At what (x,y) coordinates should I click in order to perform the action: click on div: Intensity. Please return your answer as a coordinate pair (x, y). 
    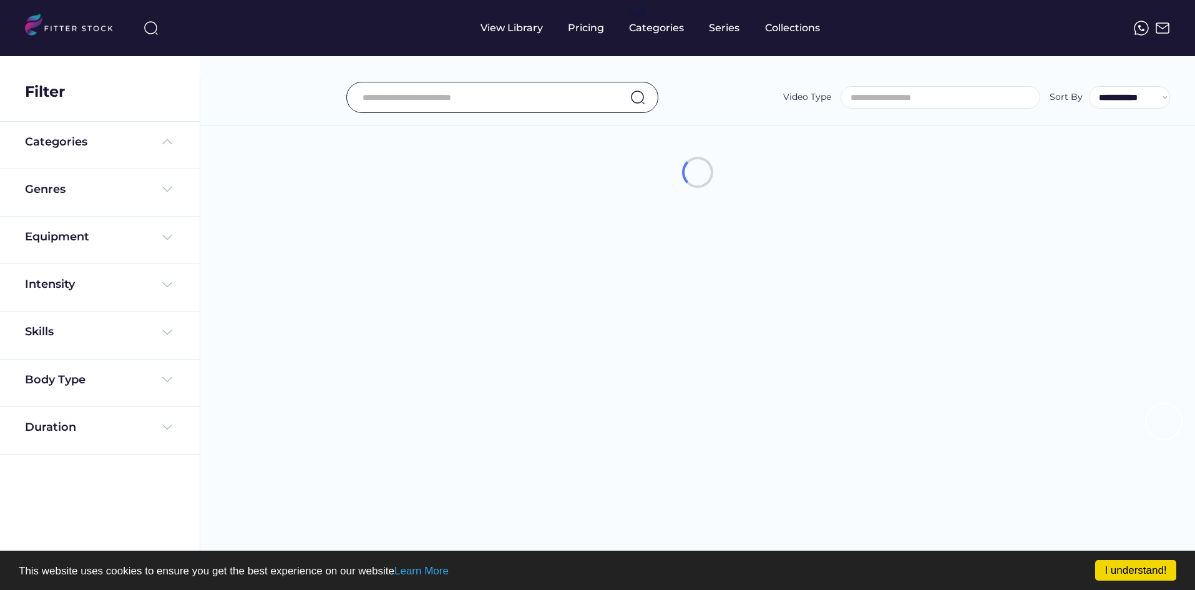
    Looking at the image, I should click on (50, 284).